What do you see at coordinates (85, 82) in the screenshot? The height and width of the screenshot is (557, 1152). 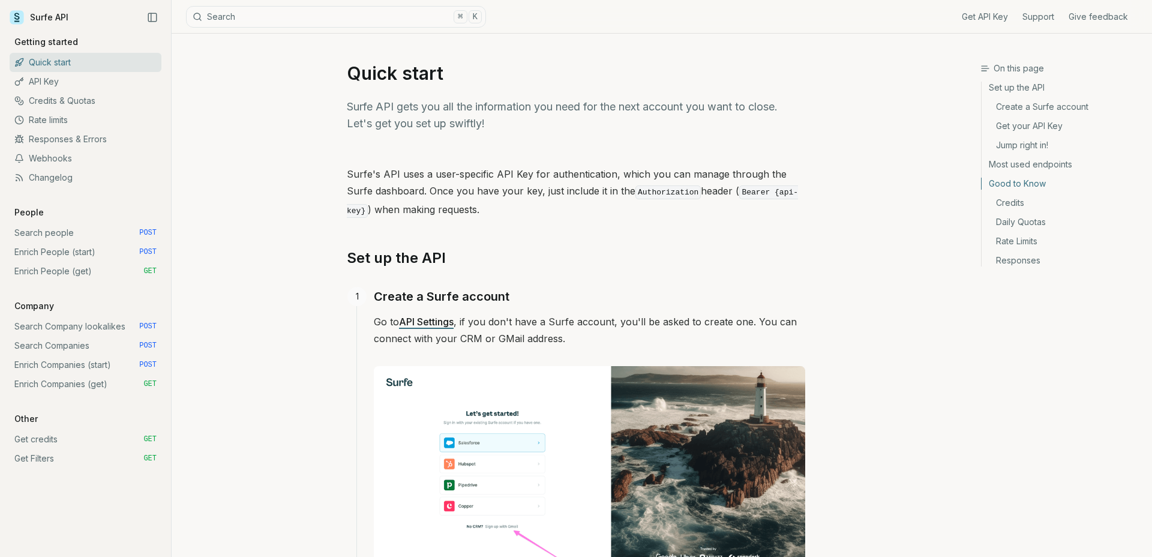 I see `a: API Key` at bounding box center [85, 82].